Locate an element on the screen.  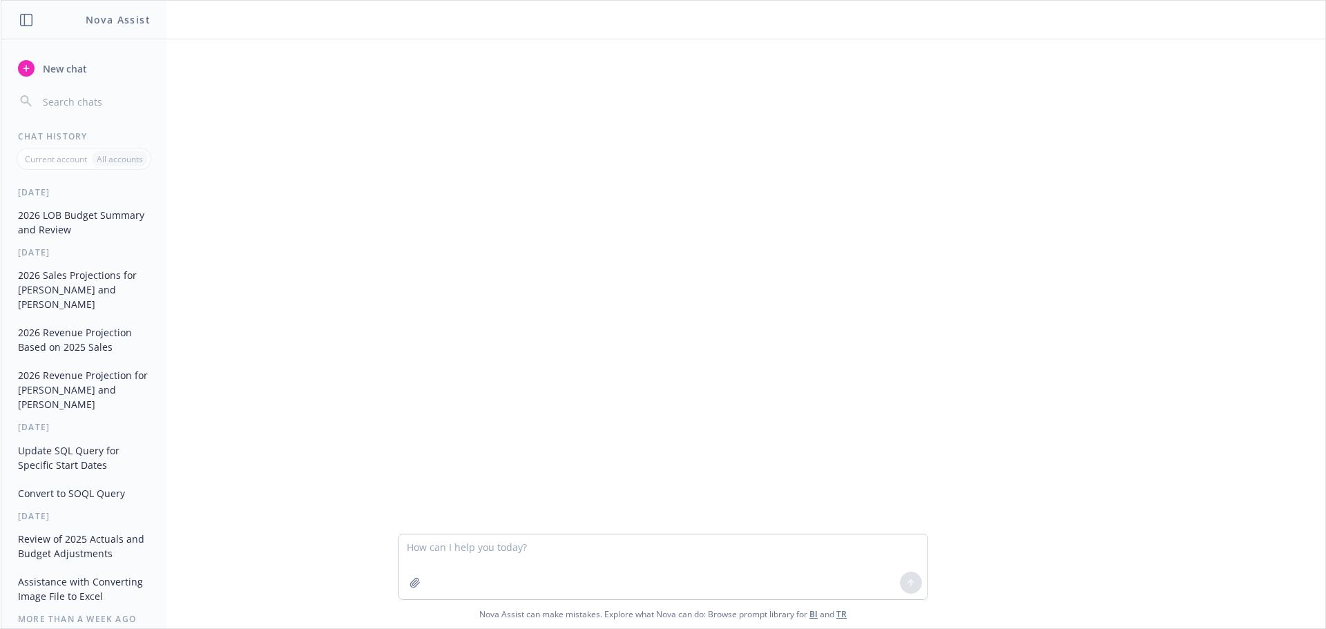
p: All accounts is located at coordinates (119, 159).